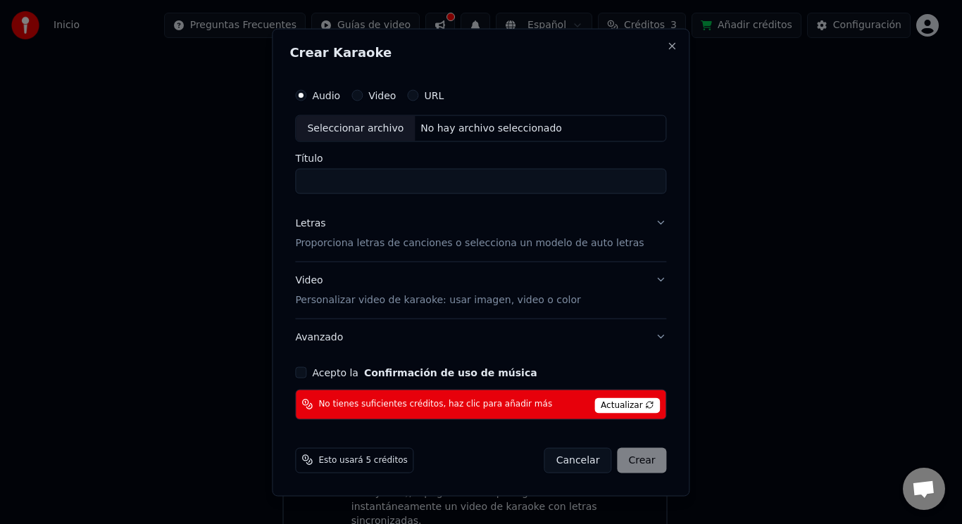 This screenshot has height=524, width=962. Describe the element at coordinates (578, 460) in the screenshot. I see `button: Cancelar` at that location.